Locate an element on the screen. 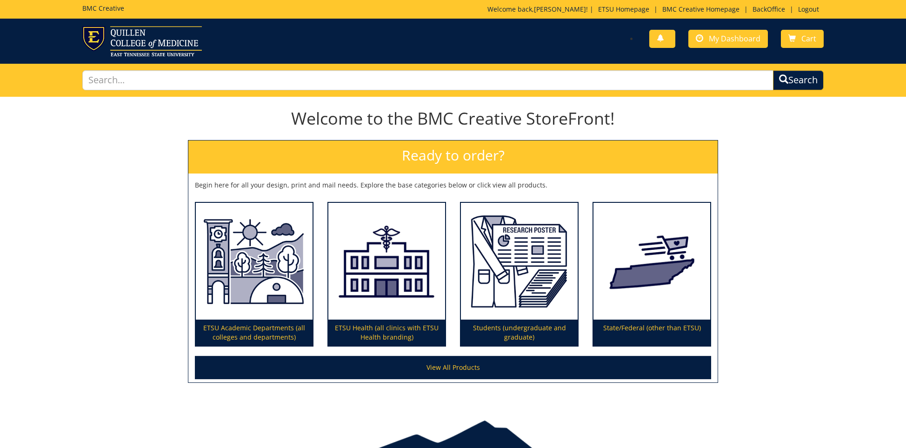  h1: Welcome to the BMC Creative StoreFront! is located at coordinates (453, 119).